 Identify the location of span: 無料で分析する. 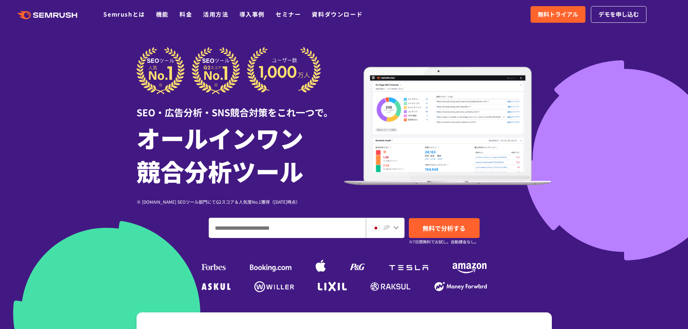
(444, 228).